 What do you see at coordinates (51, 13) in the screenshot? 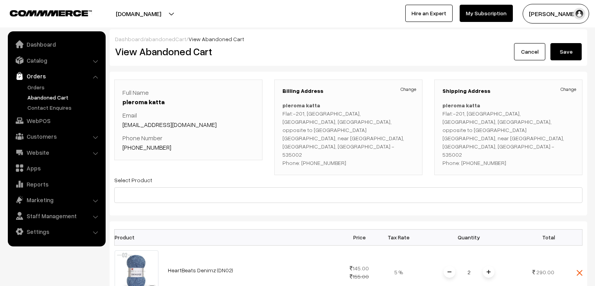
I see `img: COMMMERCE` at bounding box center [51, 13].